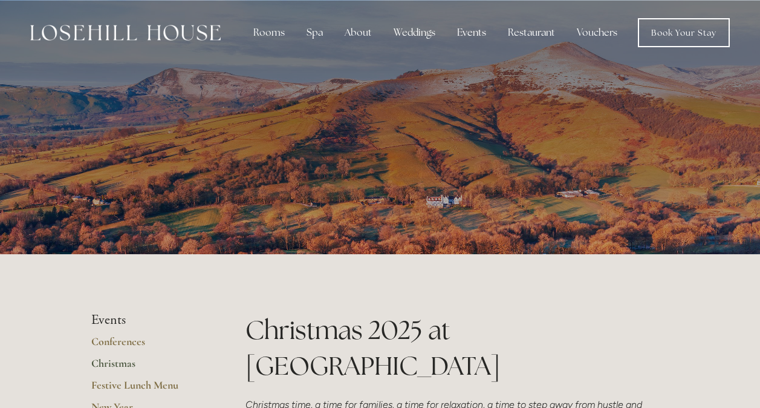  Describe the element at coordinates (597, 33) in the screenshot. I see `a: Vouchers` at that location.